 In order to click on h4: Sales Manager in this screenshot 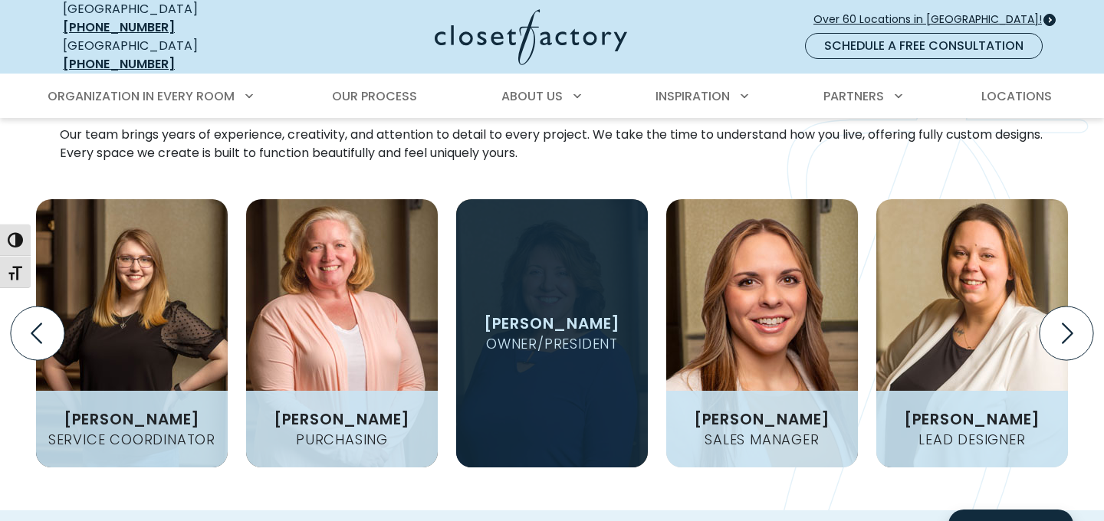, I will do `click(761, 440)`.